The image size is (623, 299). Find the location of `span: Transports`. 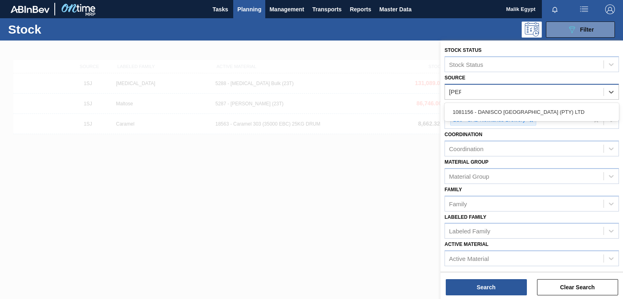

span: Transports is located at coordinates (327, 9).